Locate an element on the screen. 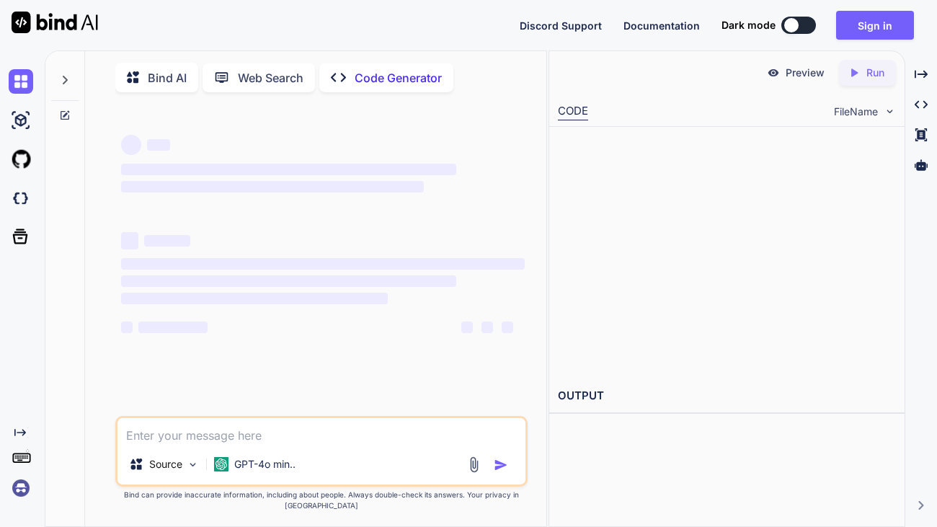  img: preview is located at coordinates (773, 73).